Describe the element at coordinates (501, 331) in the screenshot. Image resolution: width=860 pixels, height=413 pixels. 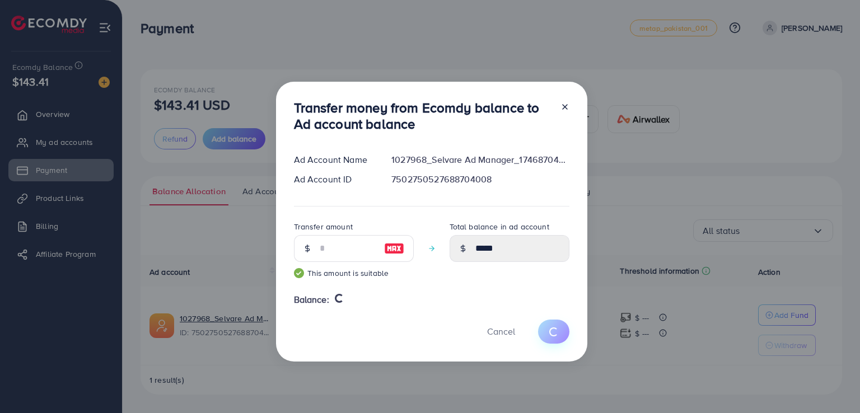
I see `button: Cancel` at that location.